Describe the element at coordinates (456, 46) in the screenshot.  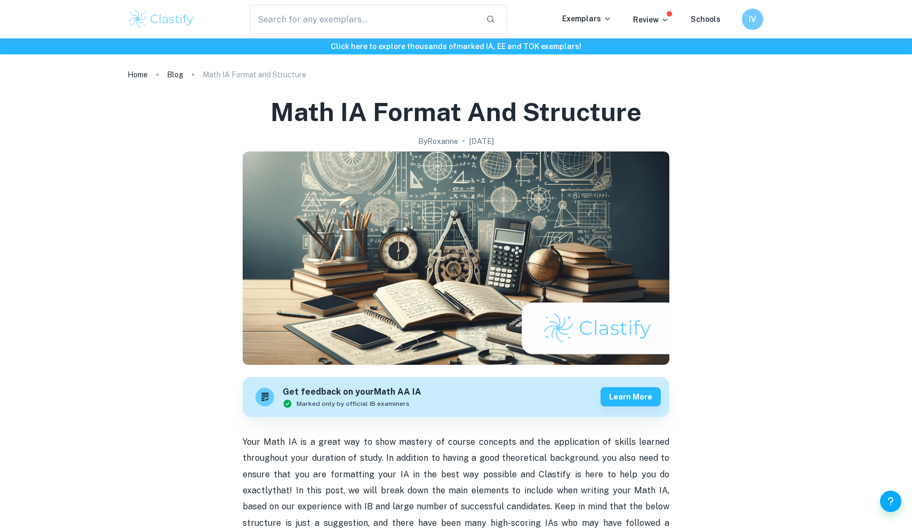
I see `h6: Click here to explore thousands of marked IA, EE and TOK exemplars !` at that location.